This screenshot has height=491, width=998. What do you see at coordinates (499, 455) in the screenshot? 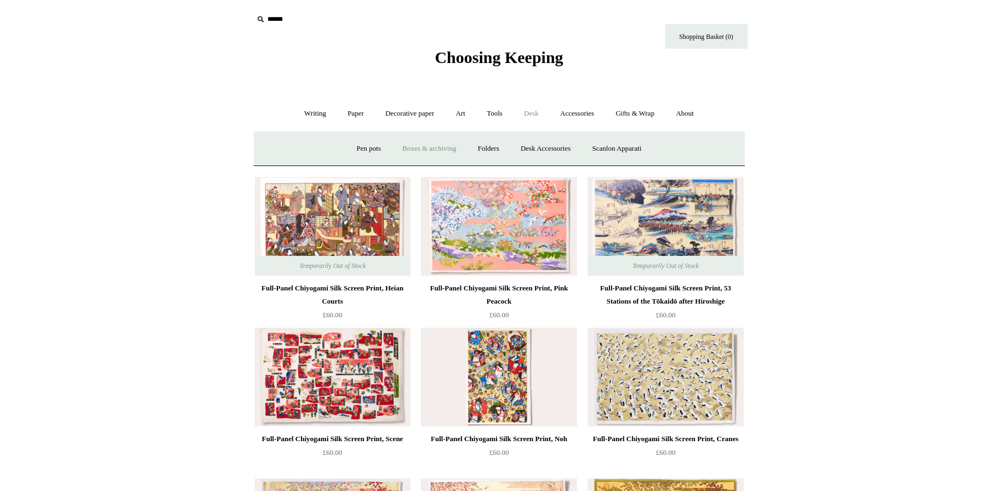
I see `a: Full-Panel Chiyogami Silk Screen Print, Noh £60.00` at bounding box center [499, 455].